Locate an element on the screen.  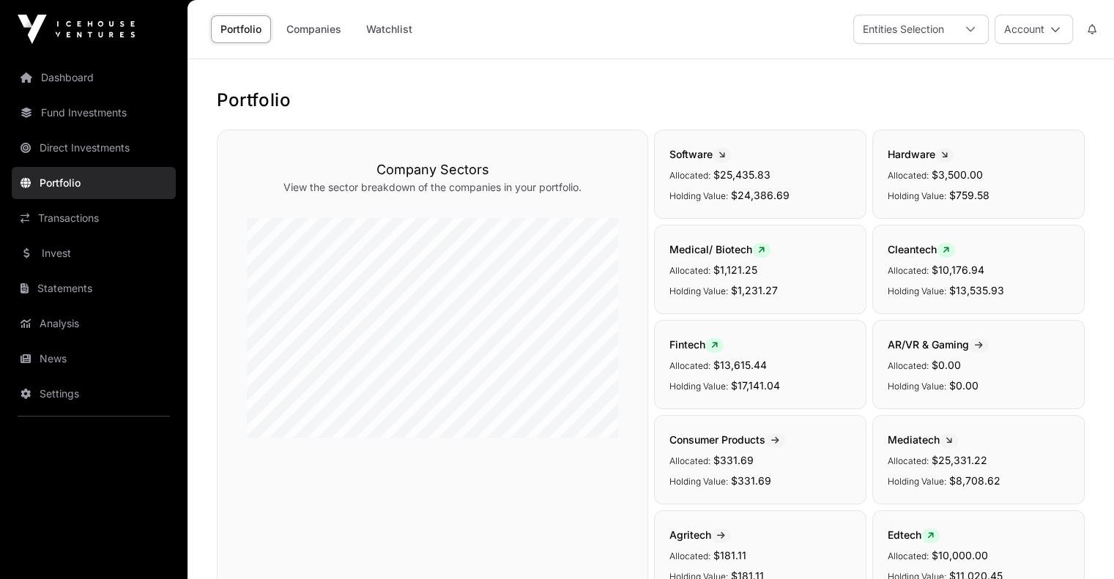
img: Icehouse Ventures Logo is located at coordinates (76, 29).